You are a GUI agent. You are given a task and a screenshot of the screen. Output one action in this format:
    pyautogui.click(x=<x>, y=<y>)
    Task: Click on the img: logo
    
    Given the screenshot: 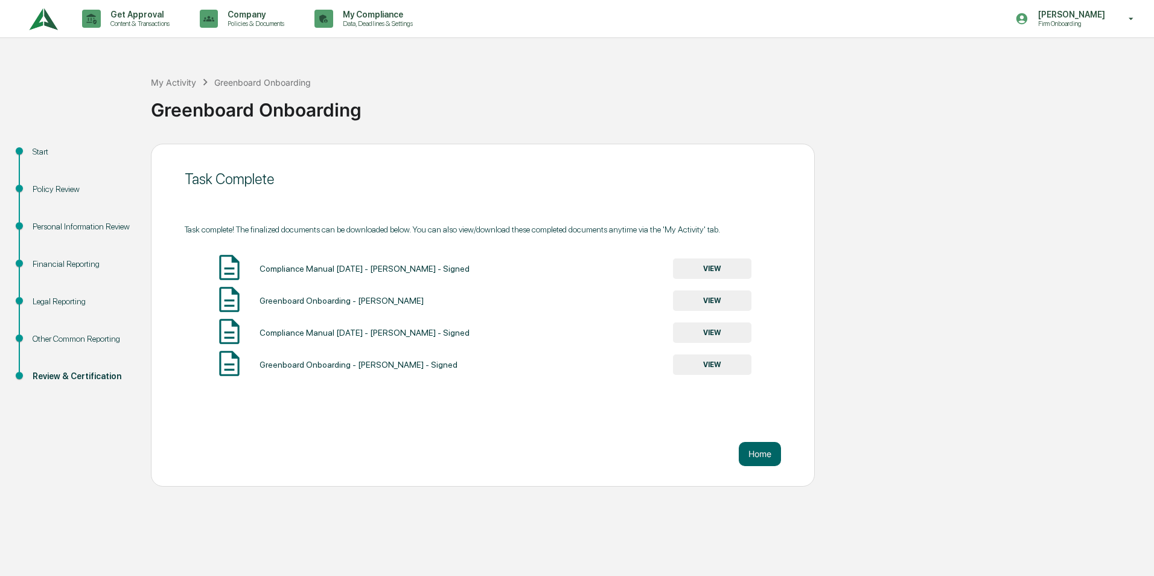 What is the action you would take?
    pyautogui.click(x=43, y=19)
    